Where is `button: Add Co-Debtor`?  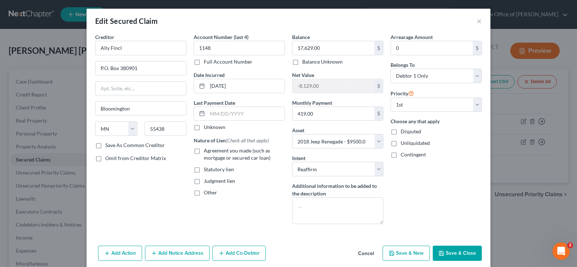
button: Add Co-Debtor is located at coordinates (239, 253).